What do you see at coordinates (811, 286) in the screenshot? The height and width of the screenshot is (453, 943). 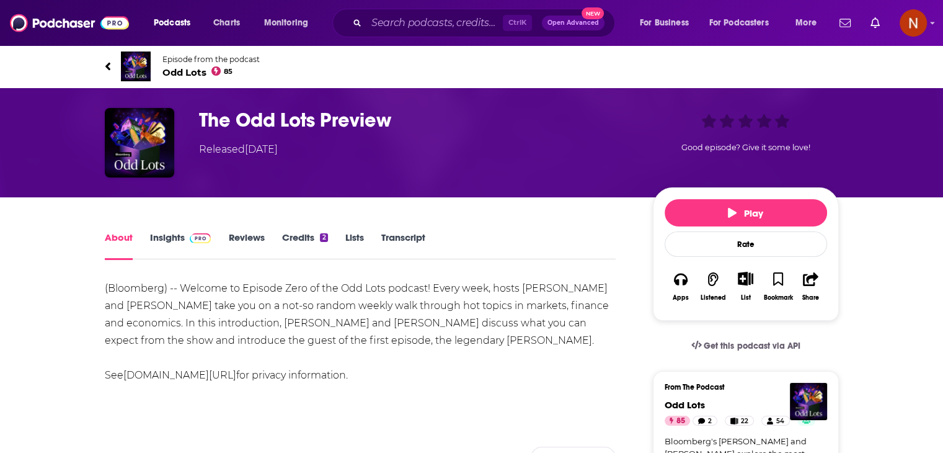 I see `button: Share` at bounding box center [811, 286].